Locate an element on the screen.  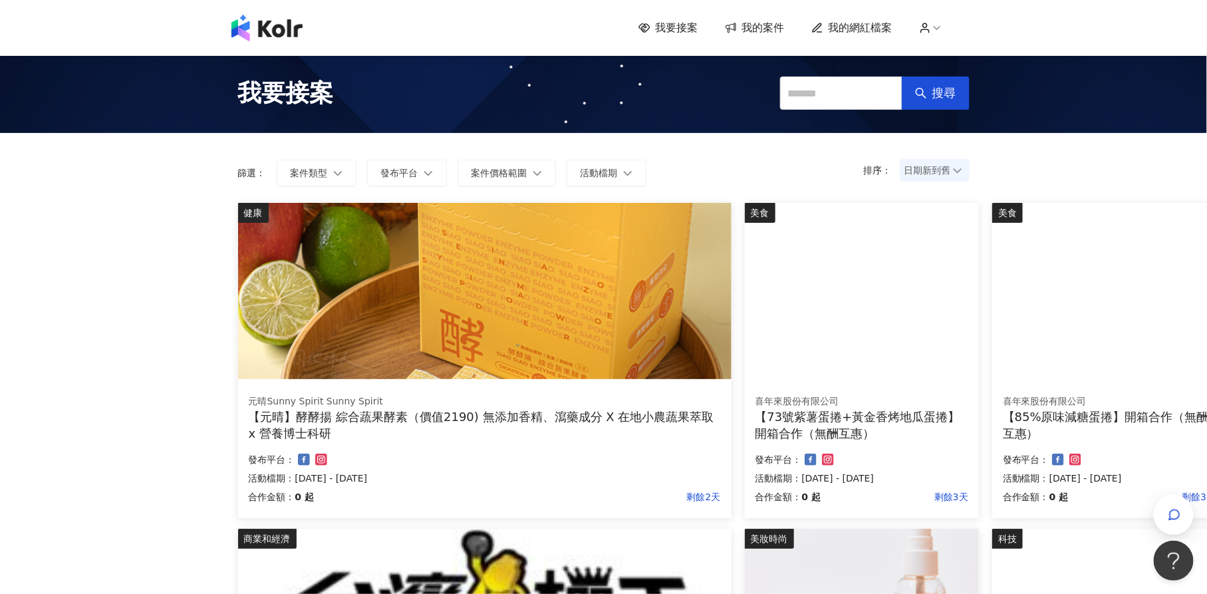
span: 我的網紅檔案 is located at coordinates (861, 28).